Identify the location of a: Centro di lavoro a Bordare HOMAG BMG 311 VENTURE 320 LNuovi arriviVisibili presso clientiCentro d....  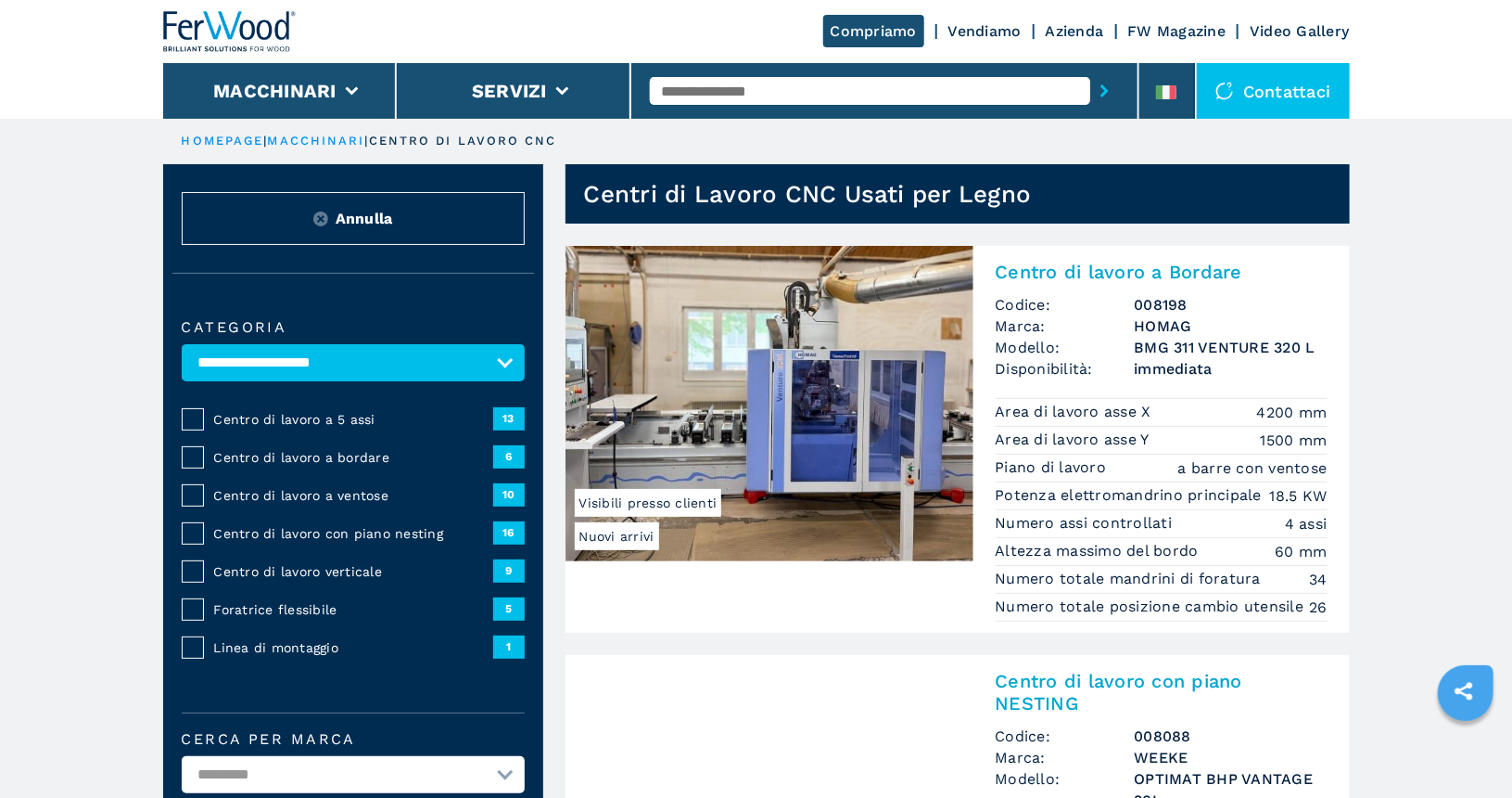
(958, 438).